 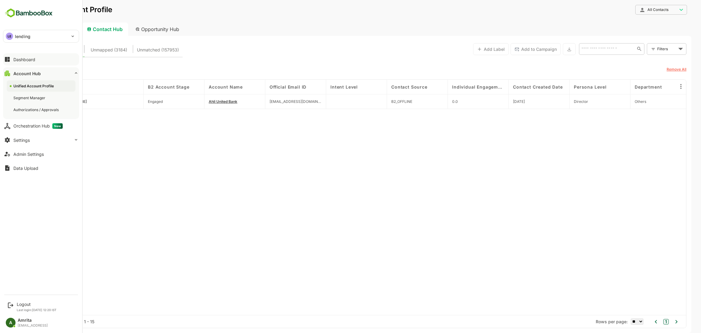 I want to click on p: Unified Account Profile, so click(x=50, y=10).